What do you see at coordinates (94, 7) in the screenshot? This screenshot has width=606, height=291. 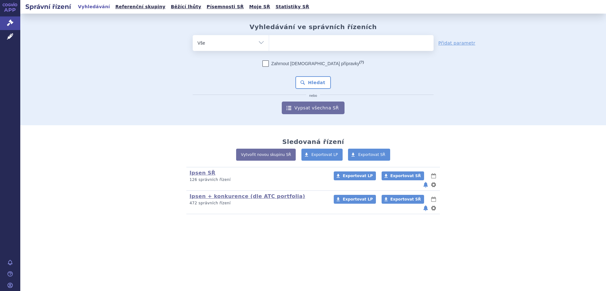 I see `a: Vyhledávání` at bounding box center [94, 7].